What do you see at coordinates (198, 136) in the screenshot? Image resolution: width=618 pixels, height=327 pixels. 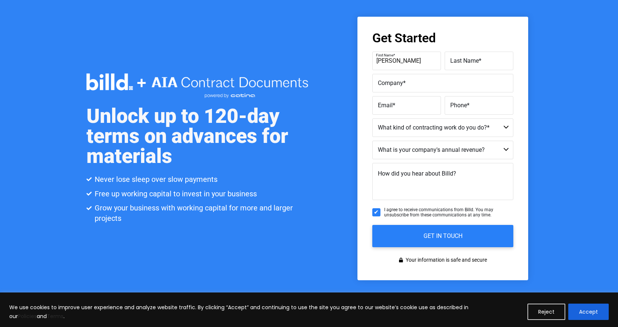 I see `h1: Unlock up to 120-day terms on advances for materials` at bounding box center [198, 136].